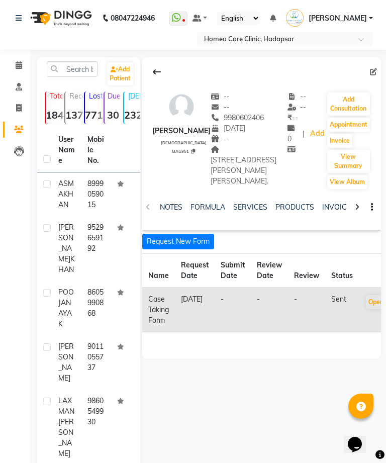 The image size is (386, 463). I want to click on p: Due, so click(114, 96).